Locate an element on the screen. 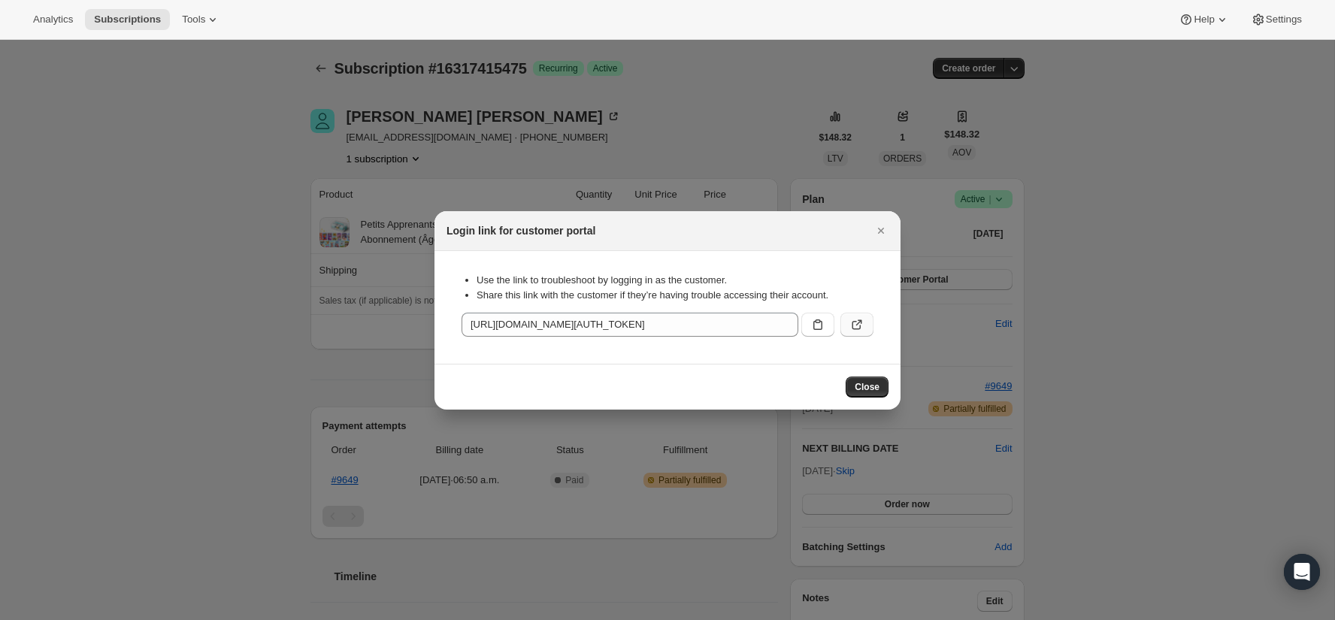 This screenshot has height=620, width=1335. button: Help is located at coordinates (1204, 20).